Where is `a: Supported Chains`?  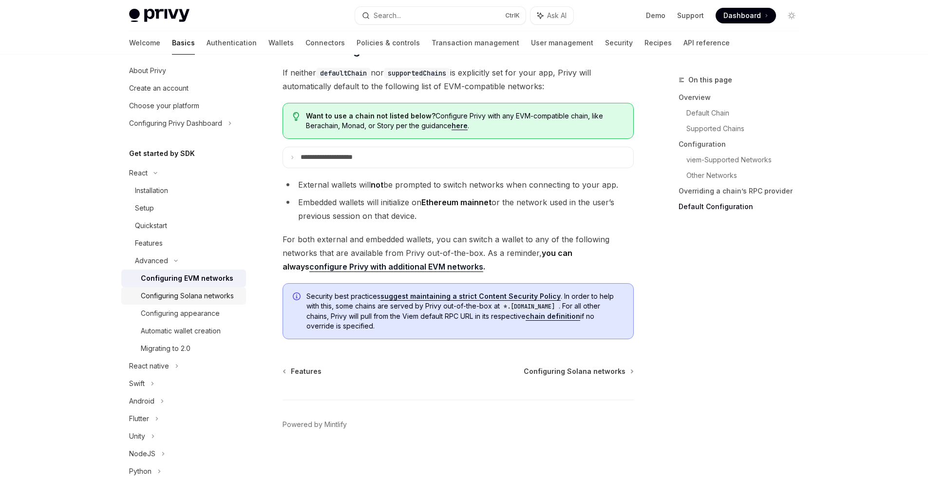
a: Supported Chains is located at coordinates (747, 129).